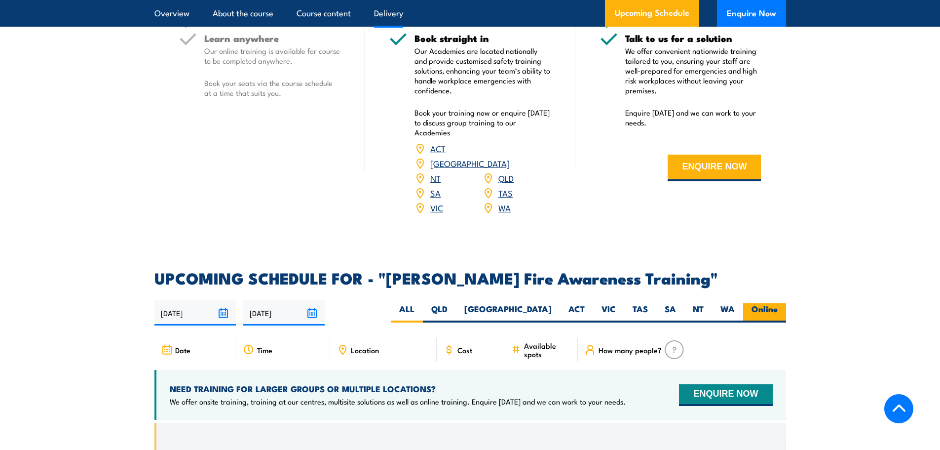 This screenshot has width=940, height=450. I want to click on a: VIC, so click(437, 207).